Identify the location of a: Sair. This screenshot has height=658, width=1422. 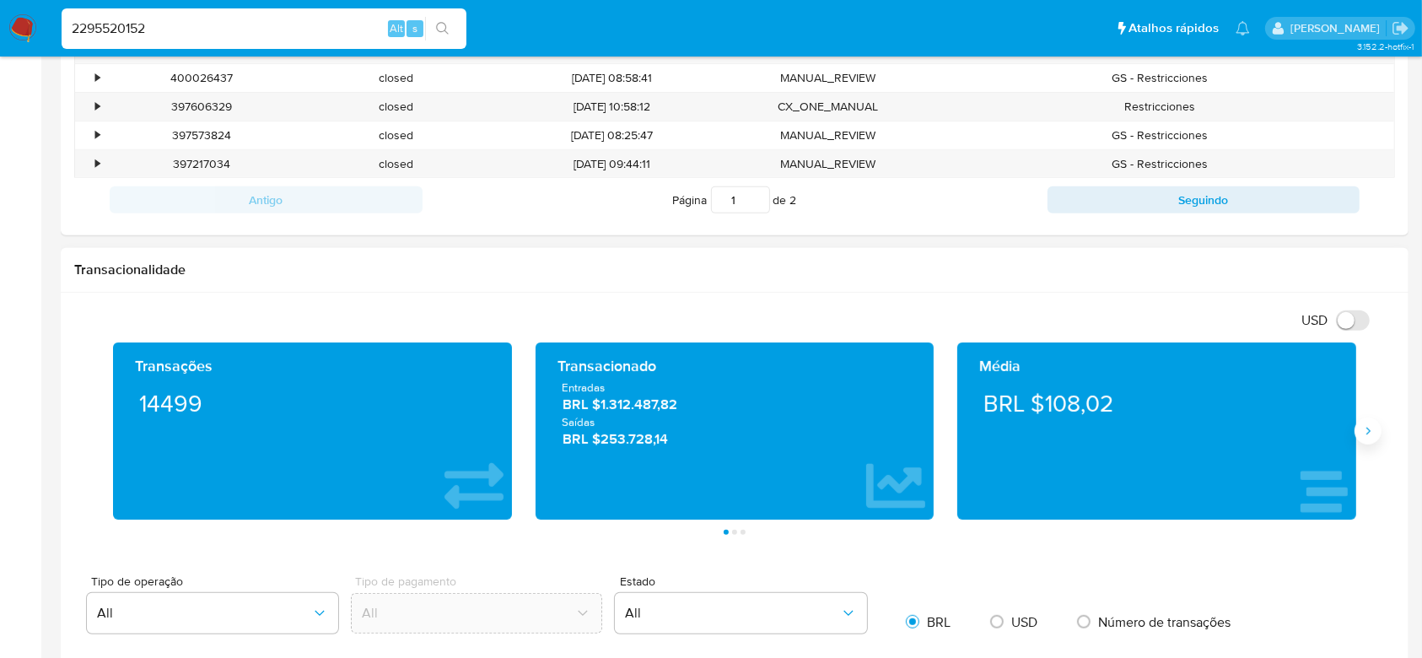
(1400, 28).